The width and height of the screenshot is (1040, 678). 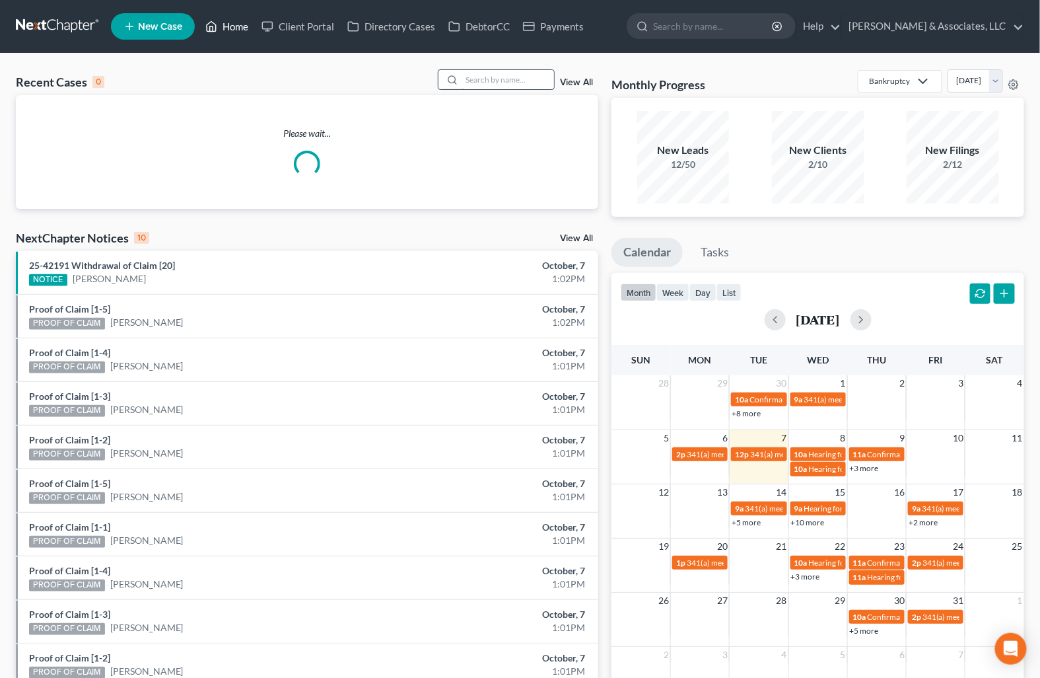 I want to click on a: Proof of Claim [1-2], so click(x=69, y=439).